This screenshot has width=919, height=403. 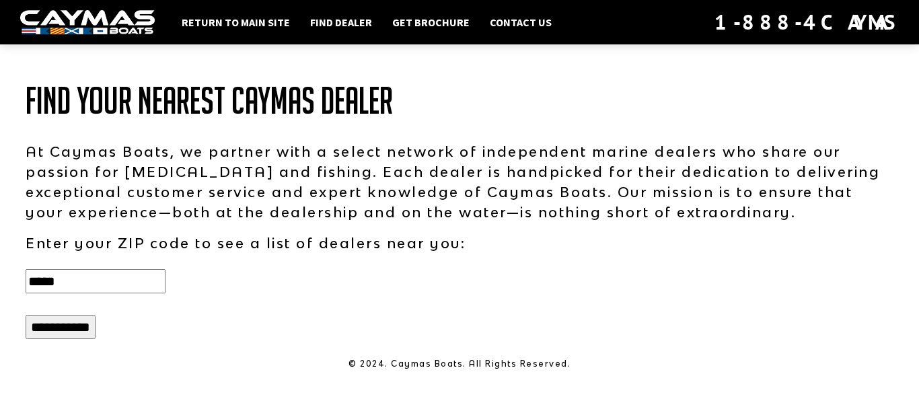 What do you see at coordinates (236, 22) in the screenshot?
I see `a: Return to main site` at bounding box center [236, 22].